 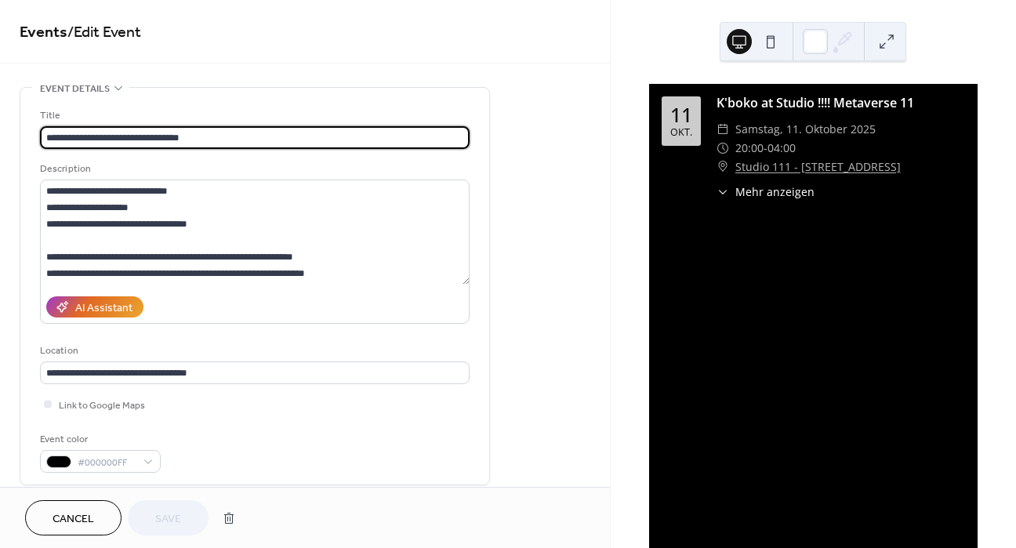 I want to click on div: K'boko at Studio !!!! Metaverse 11, so click(x=840, y=103).